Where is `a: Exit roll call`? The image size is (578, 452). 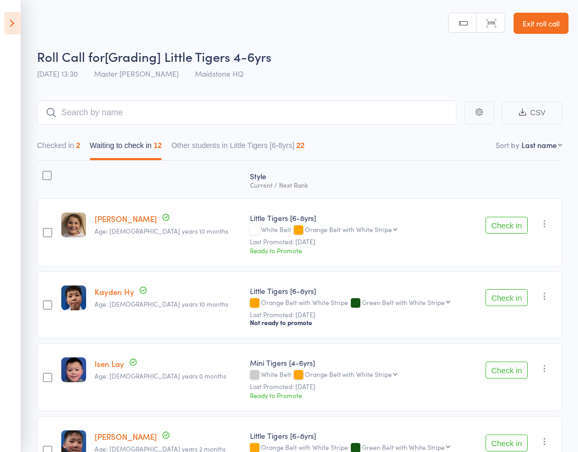 a: Exit roll call is located at coordinates (541, 23).